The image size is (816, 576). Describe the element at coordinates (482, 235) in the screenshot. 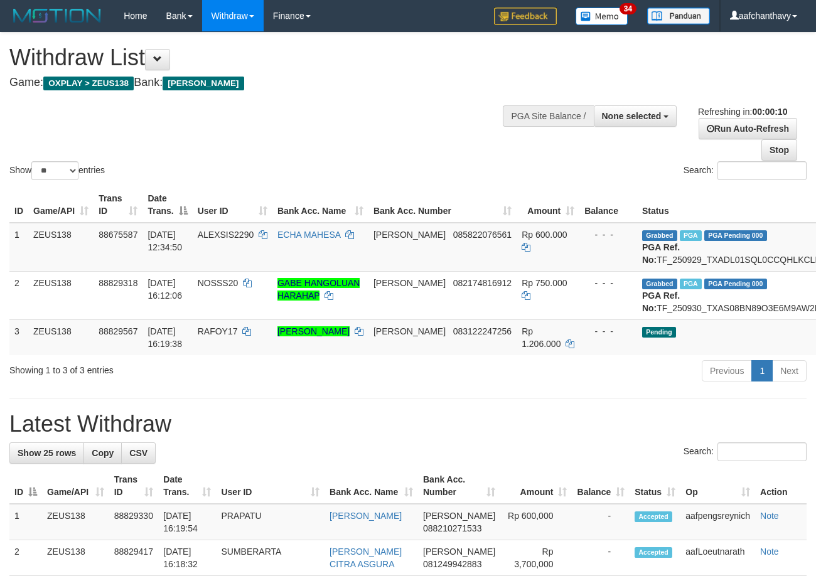

I see `span: Copy 085822076561 to clipboard` at that location.